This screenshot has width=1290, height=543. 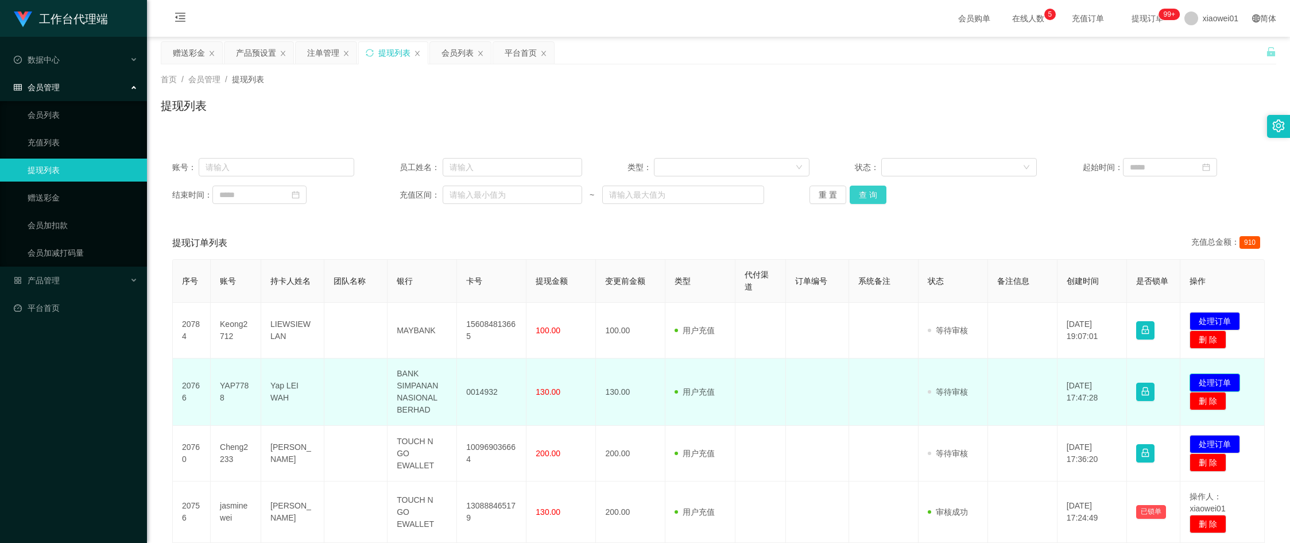 What do you see at coordinates (37, 60) in the screenshot?
I see `span: 数据中心` at bounding box center [37, 60].